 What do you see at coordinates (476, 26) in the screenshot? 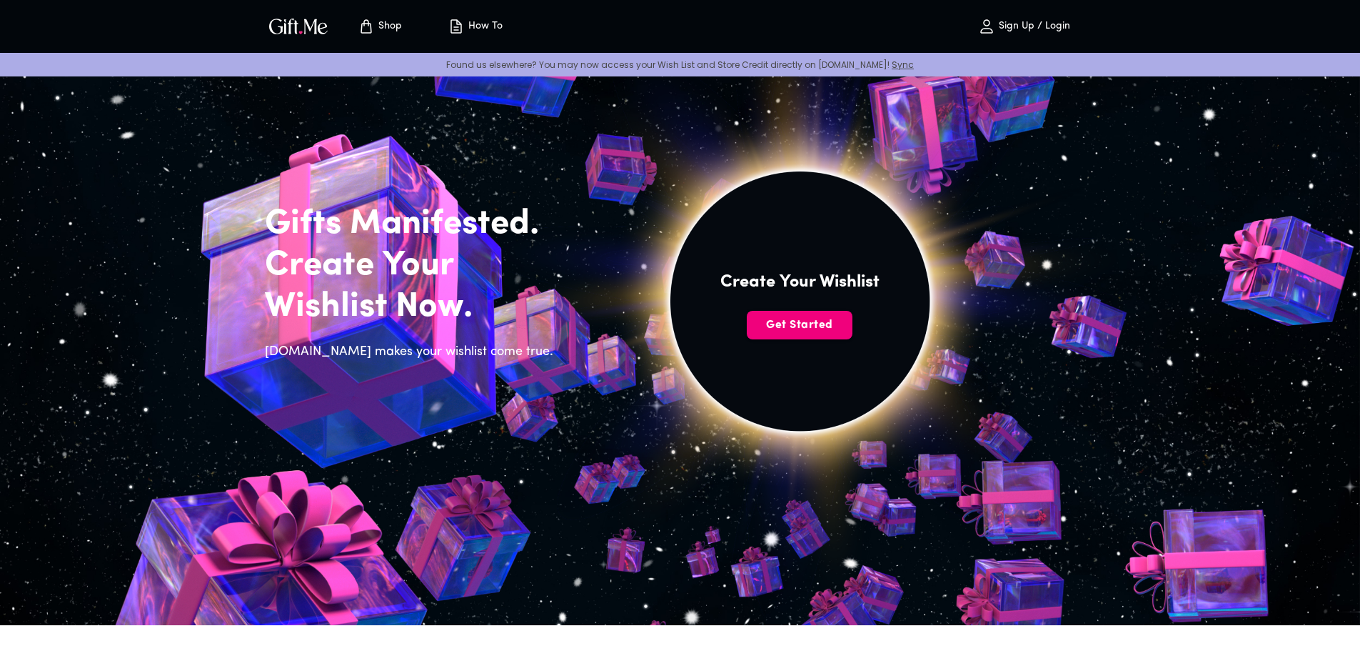
I see `button: How To` at bounding box center [476, 26].